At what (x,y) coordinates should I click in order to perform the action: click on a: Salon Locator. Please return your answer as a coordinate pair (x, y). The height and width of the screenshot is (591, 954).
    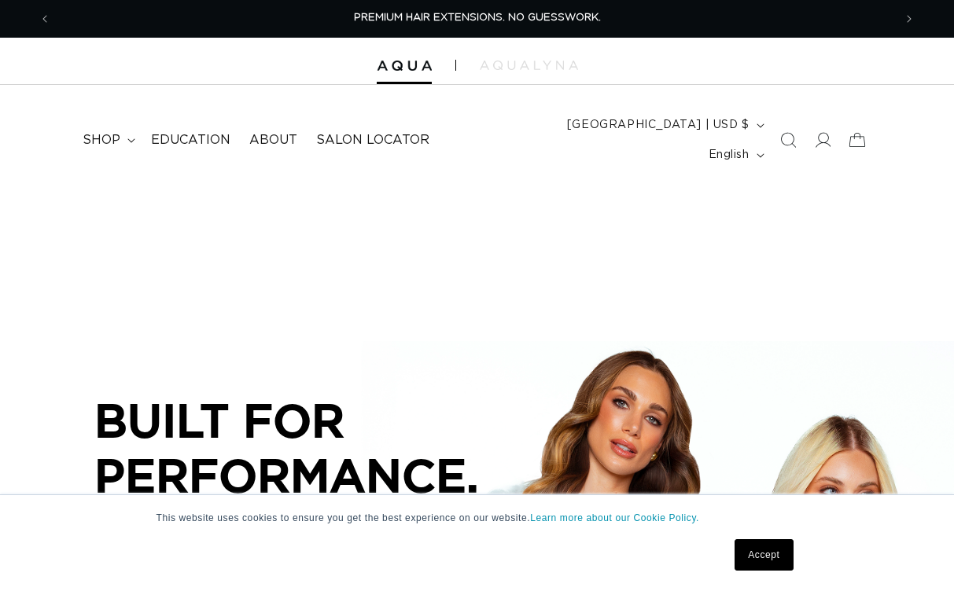
    Looking at the image, I should click on (373, 140).